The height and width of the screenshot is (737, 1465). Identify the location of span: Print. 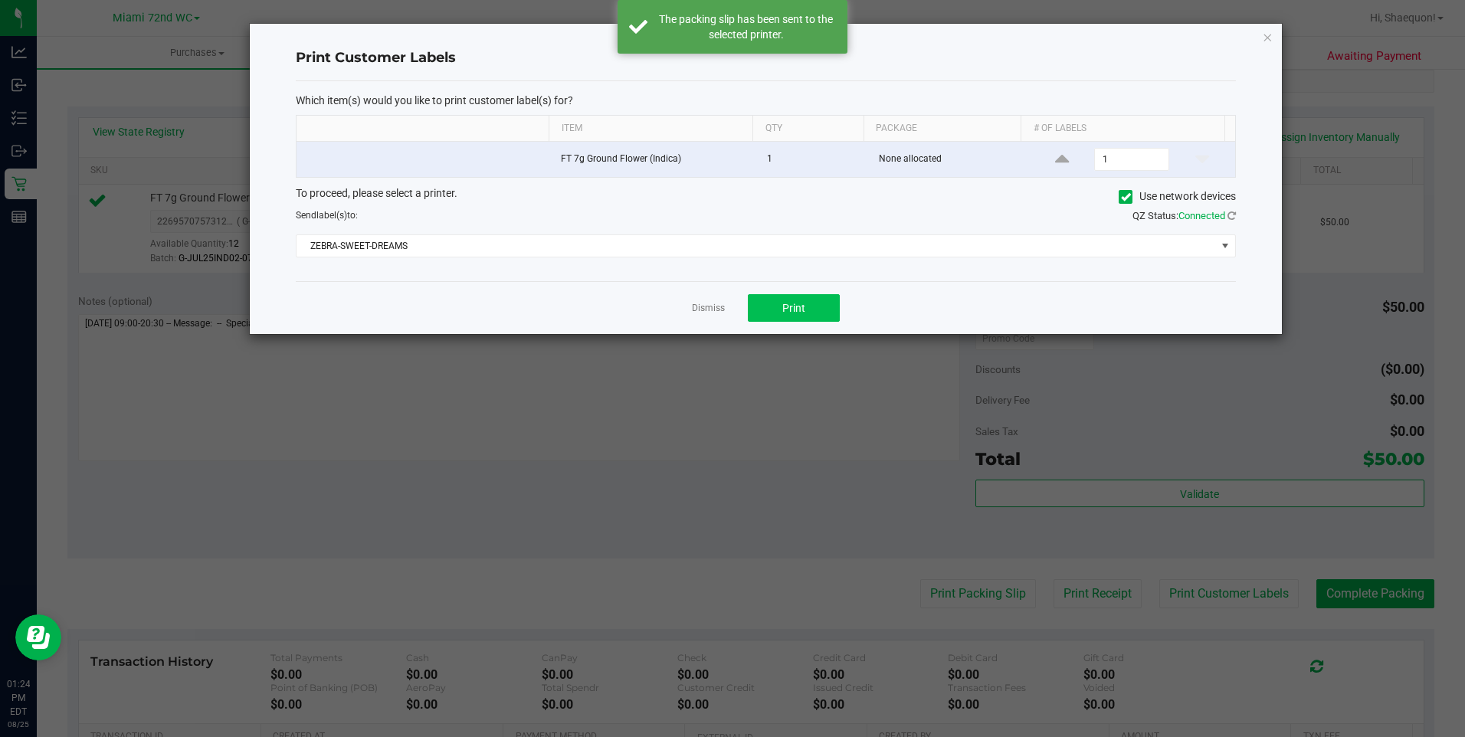
(794, 308).